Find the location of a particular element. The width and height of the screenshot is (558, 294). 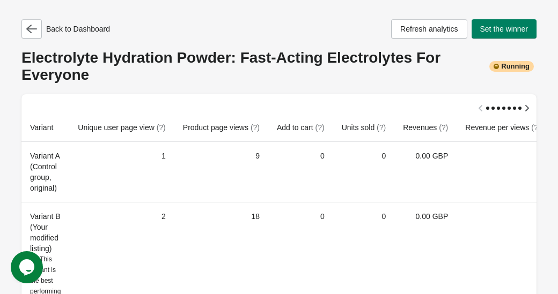

div: Variant A (Control group, original) is located at coordinates (45, 172).